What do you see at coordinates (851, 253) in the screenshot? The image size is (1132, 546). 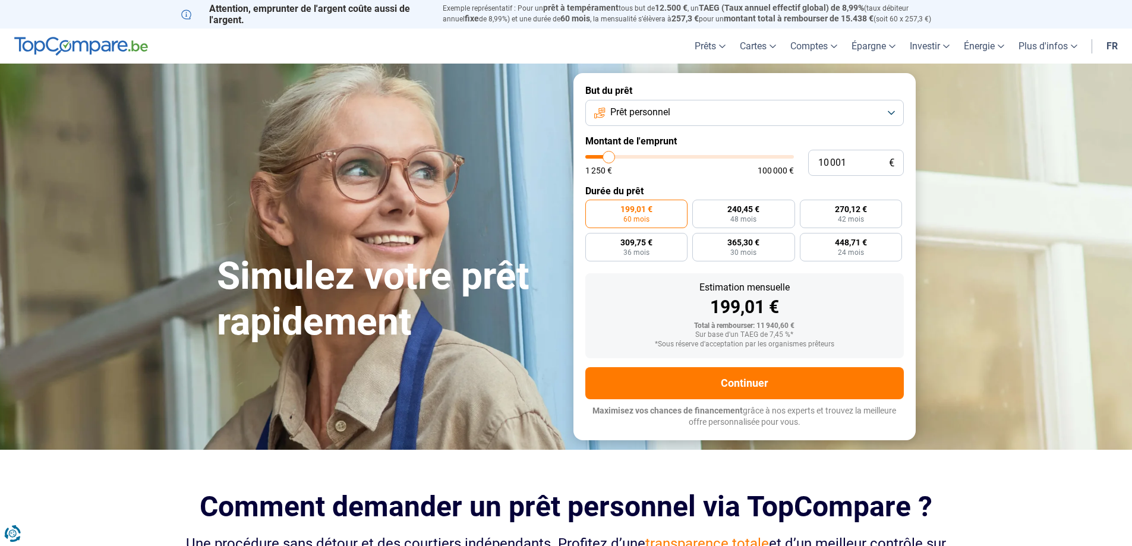 I see `span: 24 mois` at bounding box center [851, 253].